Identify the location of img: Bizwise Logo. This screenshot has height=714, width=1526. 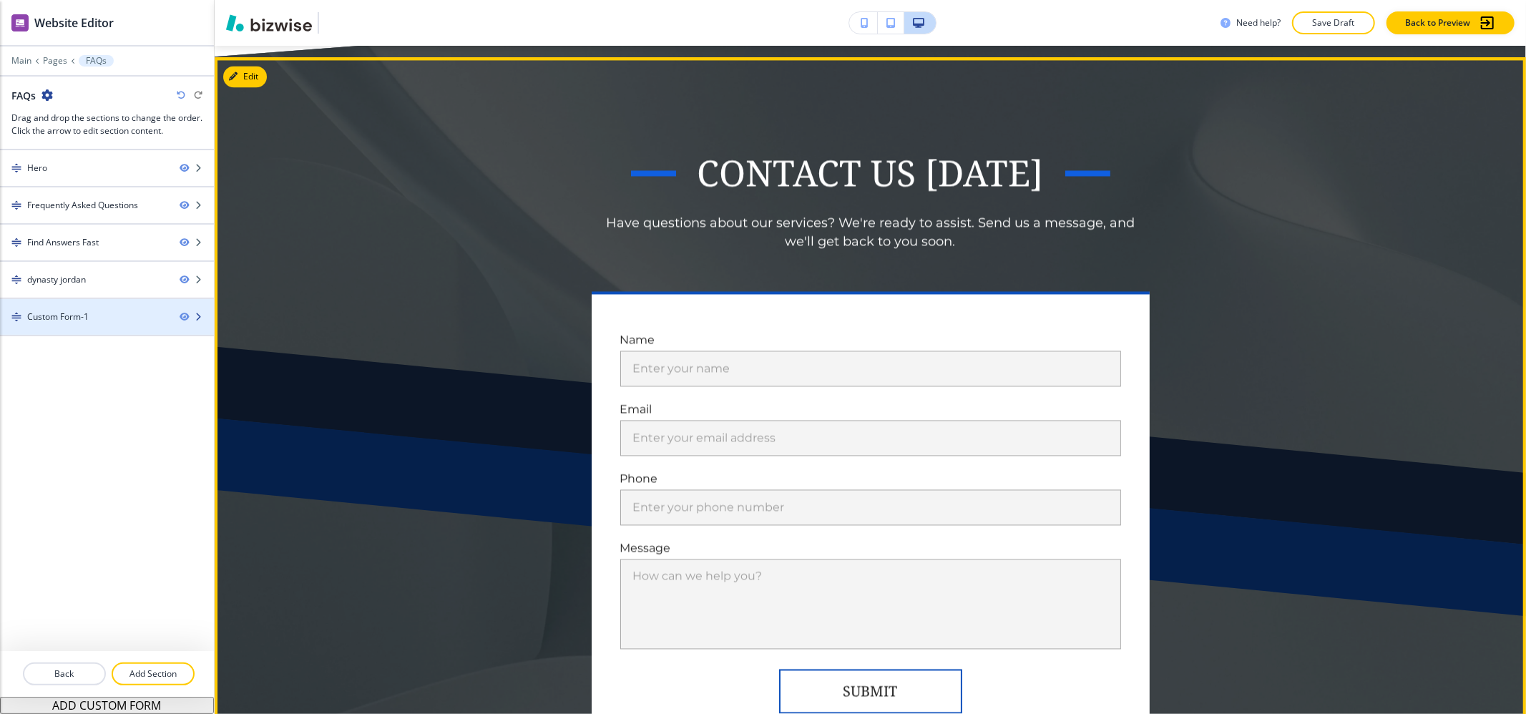
(269, 23).